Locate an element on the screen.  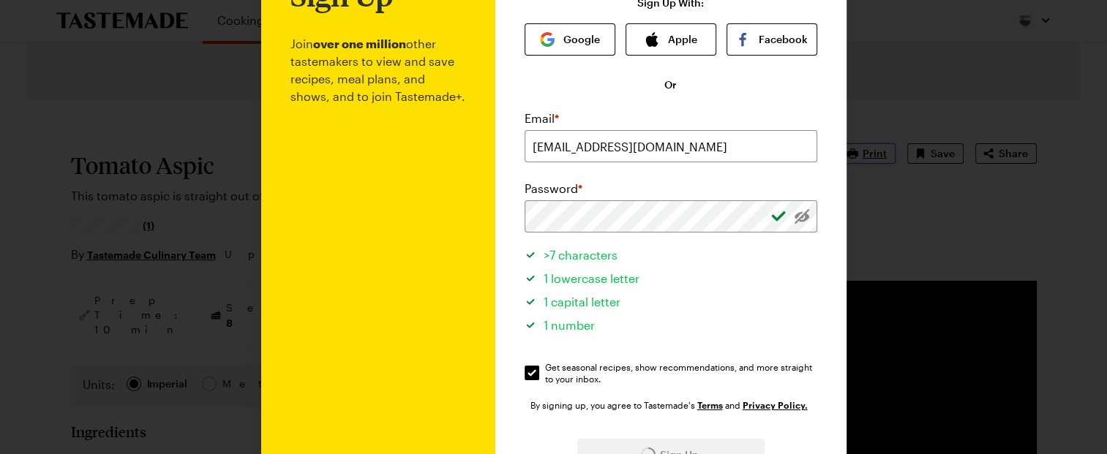
label: Password is located at coordinates (553, 189).